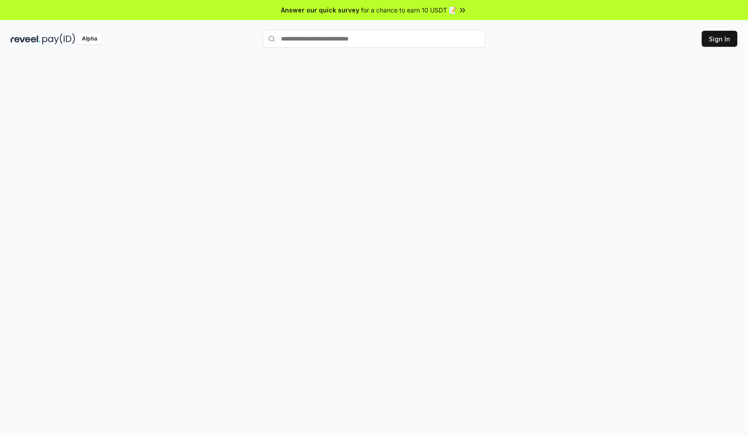 This screenshot has height=436, width=748. Describe the element at coordinates (59, 39) in the screenshot. I see `img: pay_id` at that location.